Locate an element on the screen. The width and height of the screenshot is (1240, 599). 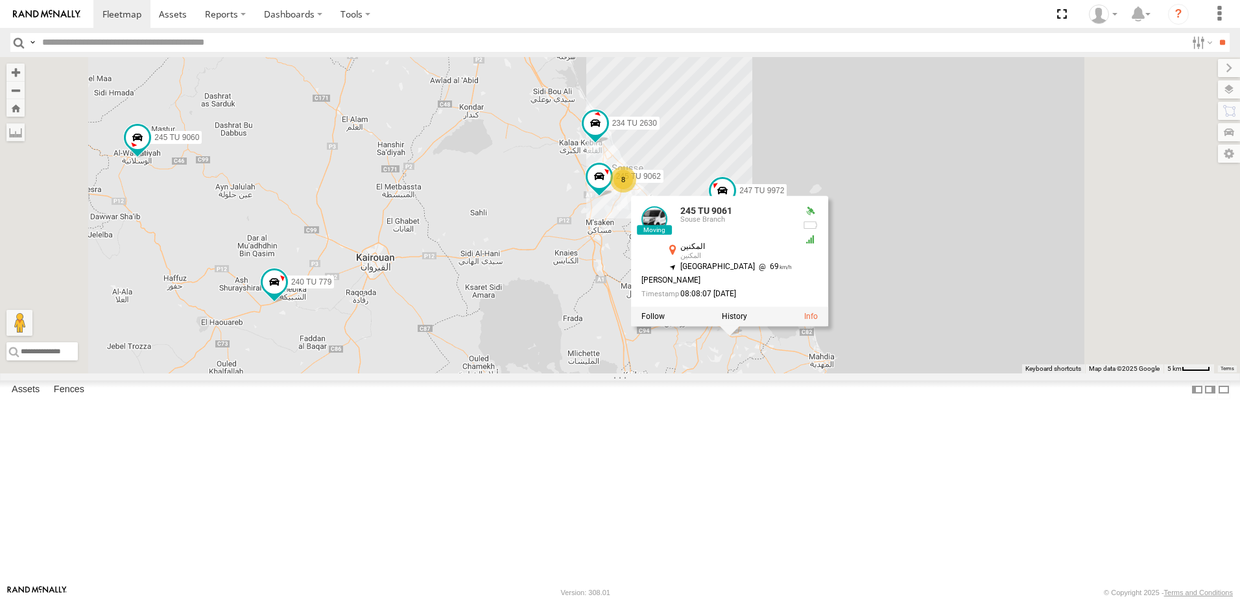
button: Zoom in is located at coordinates (16, 72).